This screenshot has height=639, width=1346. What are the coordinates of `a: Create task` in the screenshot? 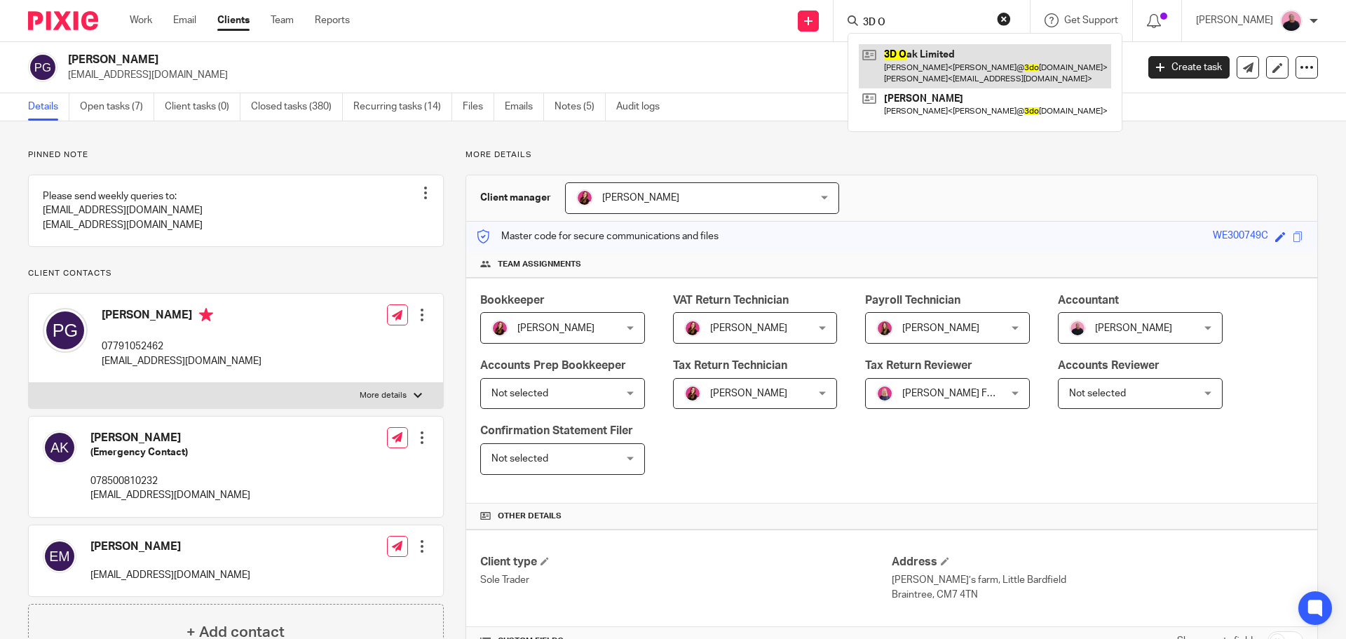 It's located at (1189, 67).